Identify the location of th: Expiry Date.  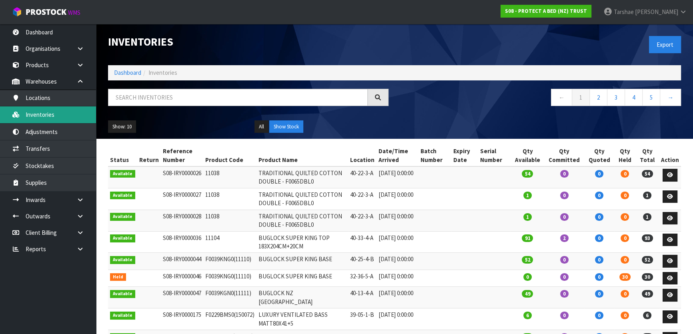
(465, 156).